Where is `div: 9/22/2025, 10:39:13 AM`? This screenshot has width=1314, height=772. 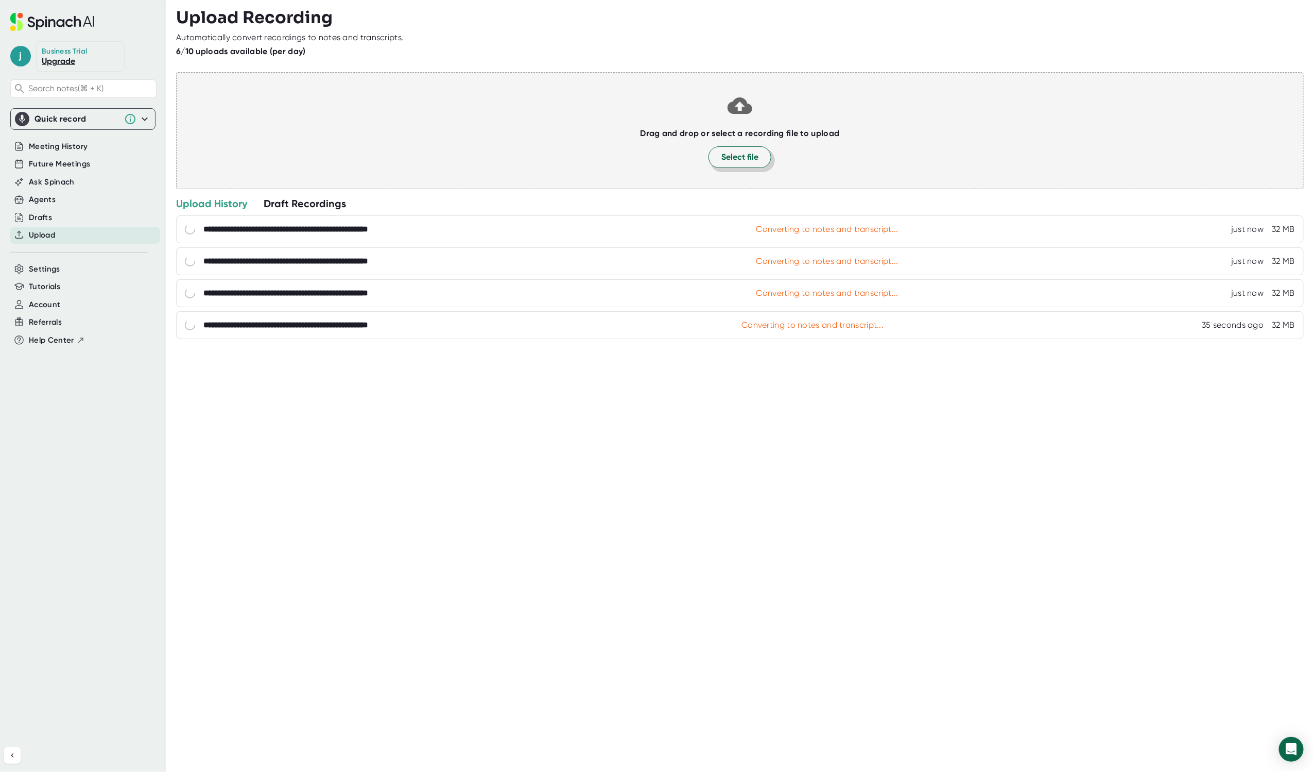
div: 9/22/2025, 10:39:13 AM is located at coordinates (1248, 293).